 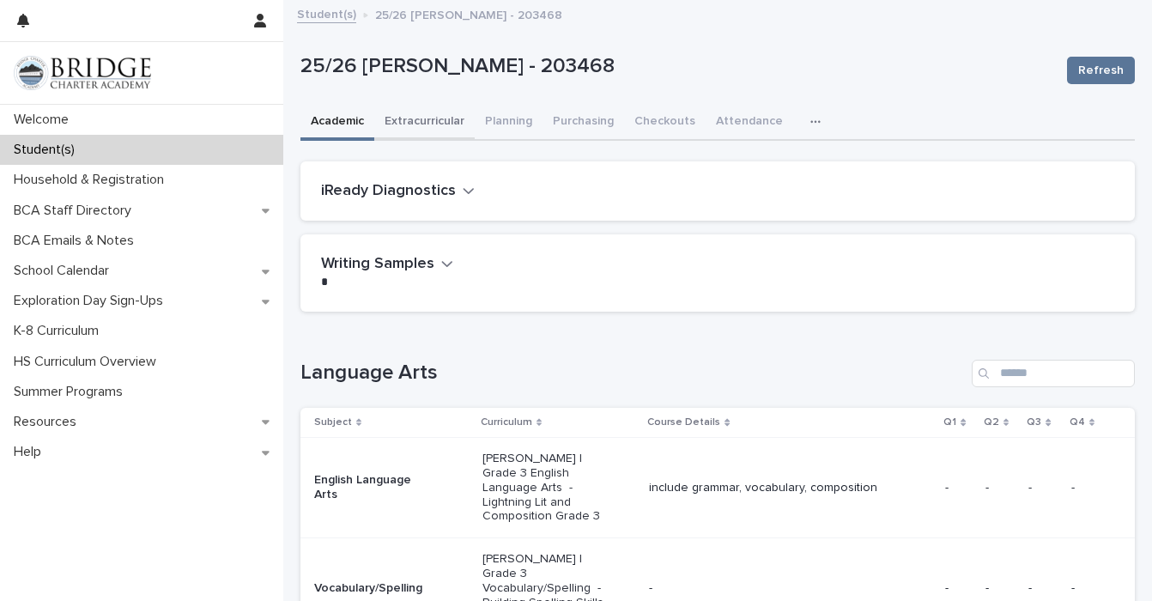 What do you see at coordinates (632, 372) in the screenshot?
I see `h1: Language Arts` at bounding box center [632, 372].